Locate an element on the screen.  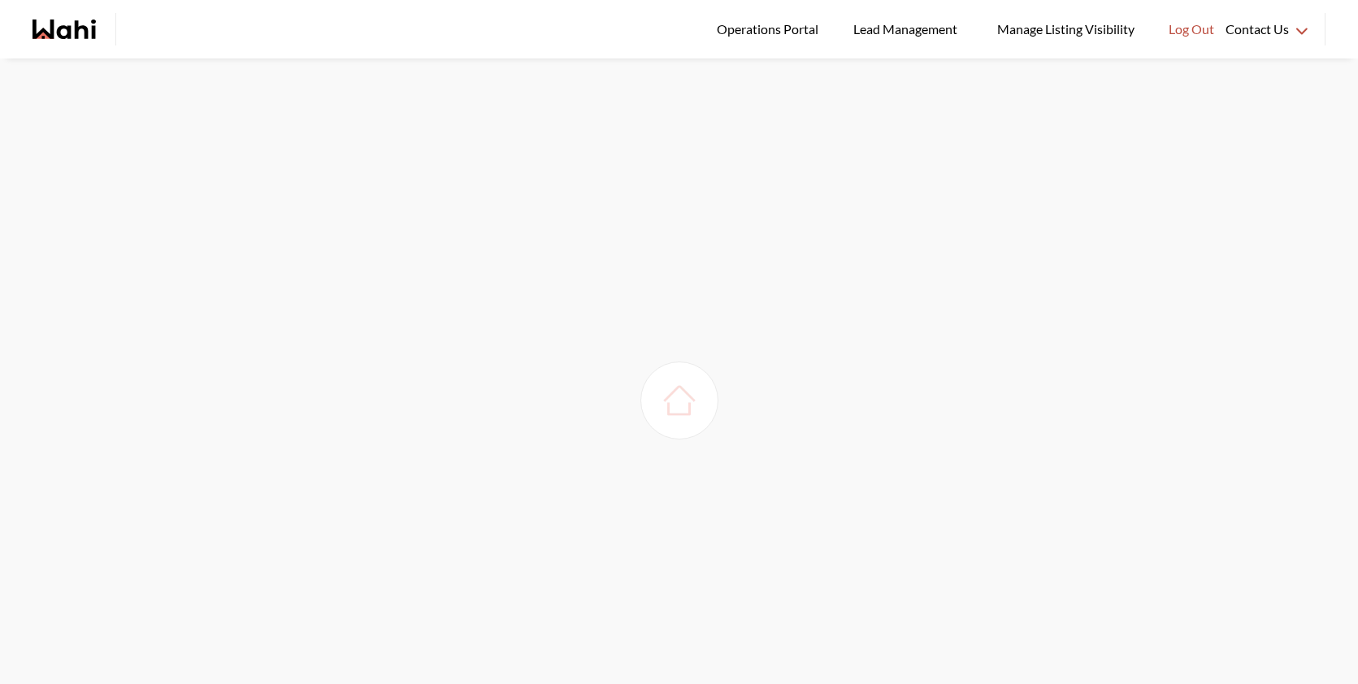
span: Log Out is located at coordinates (1191, 29).